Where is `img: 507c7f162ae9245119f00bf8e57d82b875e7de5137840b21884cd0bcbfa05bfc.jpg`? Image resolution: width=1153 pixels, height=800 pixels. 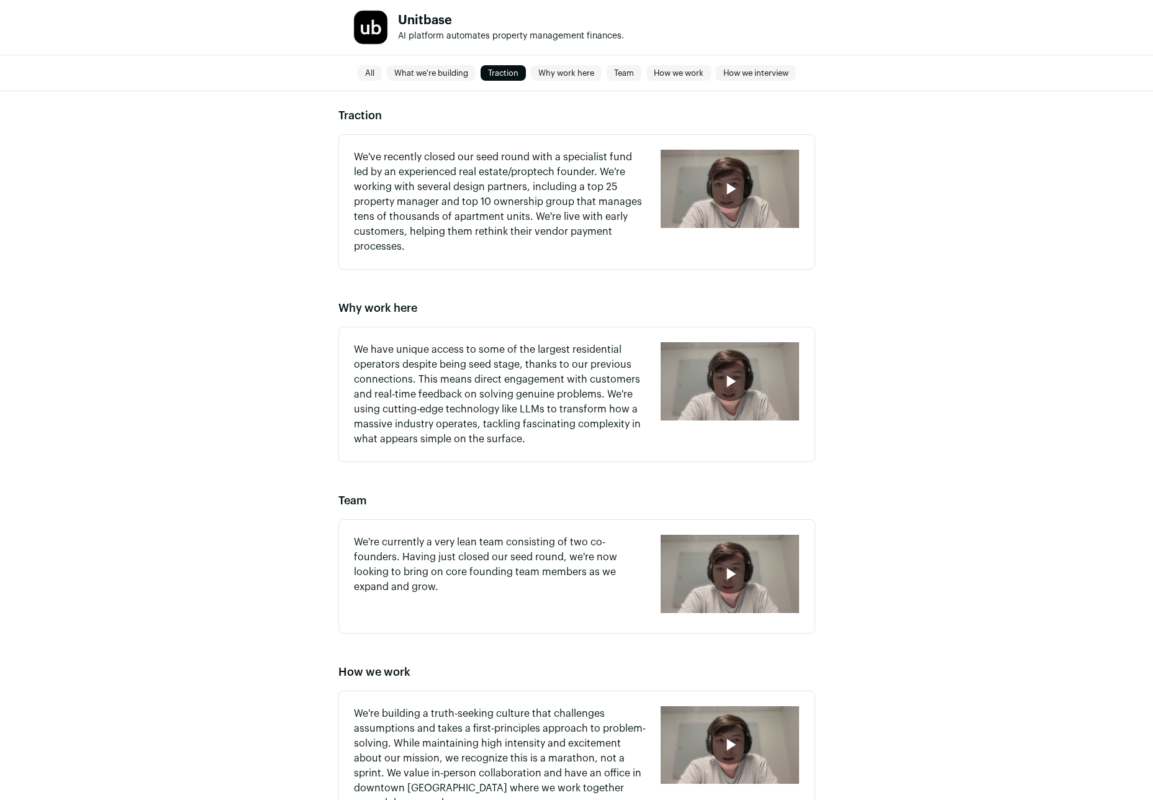 img: 507c7f162ae9245119f00bf8e57d82b875e7de5137840b21884cd0bcbfa05bfc.jpg is located at coordinates (371, 27).